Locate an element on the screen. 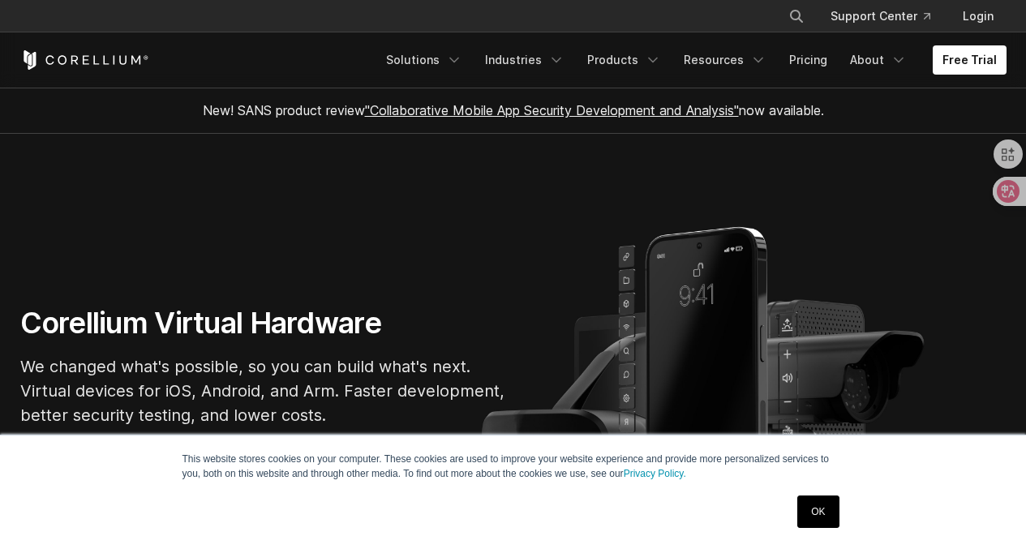  h1: Corellium Virtual Hardware is located at coordinates (264, 323).